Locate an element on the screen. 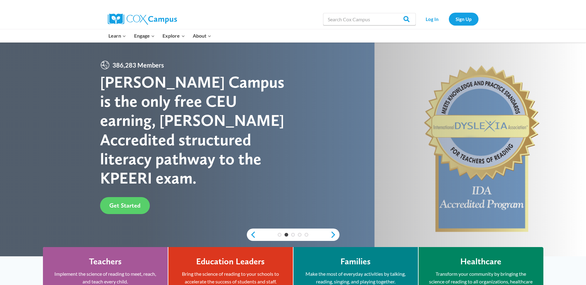 This screenshot has height=285, width=586. span: Get Started is located at coordinates (125, 206).